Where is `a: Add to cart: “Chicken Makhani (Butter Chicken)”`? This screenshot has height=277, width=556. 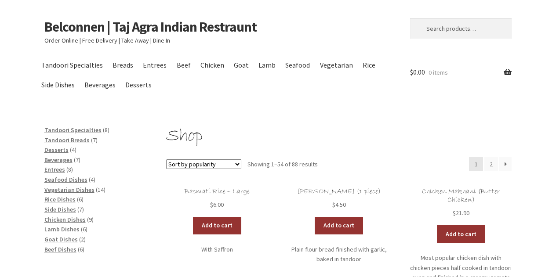 a: Add to cart: “Chicken Makhani (Butter Chicken)” is located at coordinates (461, 234).